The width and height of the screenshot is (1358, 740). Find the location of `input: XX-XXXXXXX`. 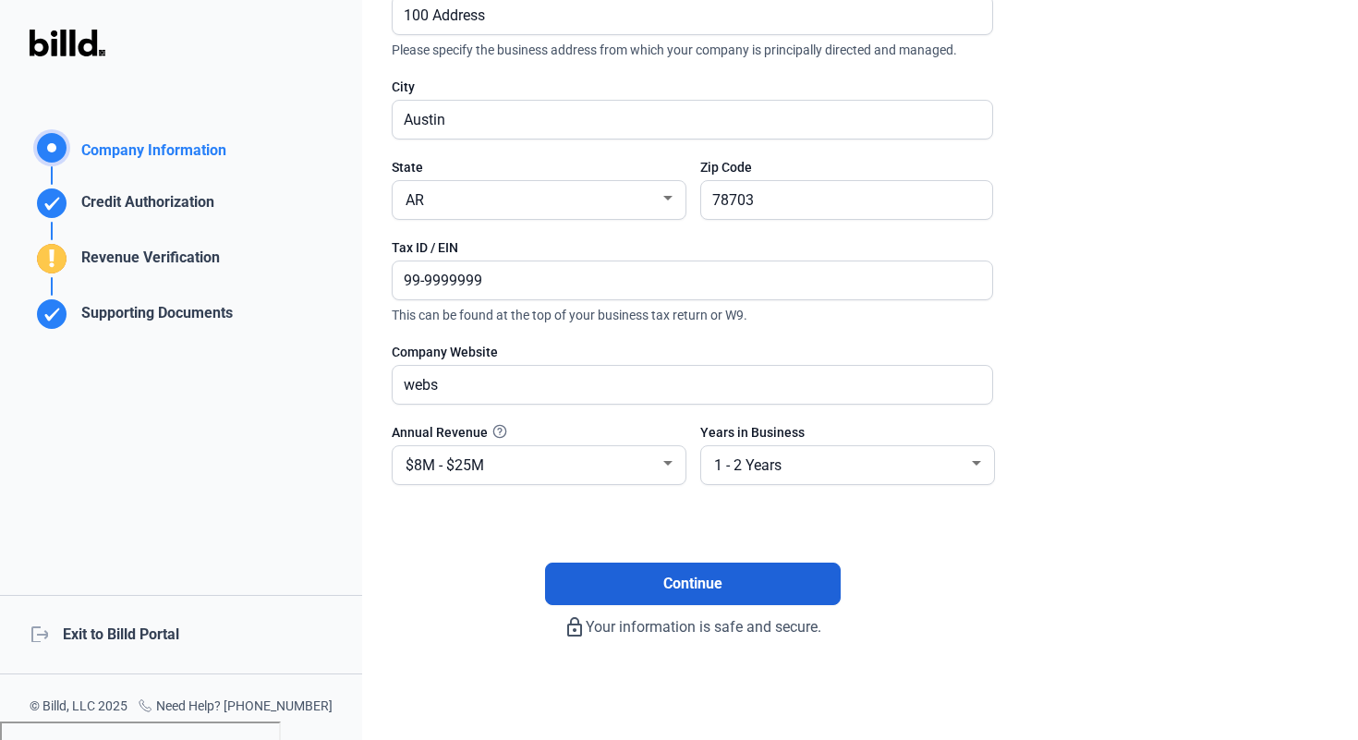

input: XX-XXXXXXX is located at coordinates (682, 280).